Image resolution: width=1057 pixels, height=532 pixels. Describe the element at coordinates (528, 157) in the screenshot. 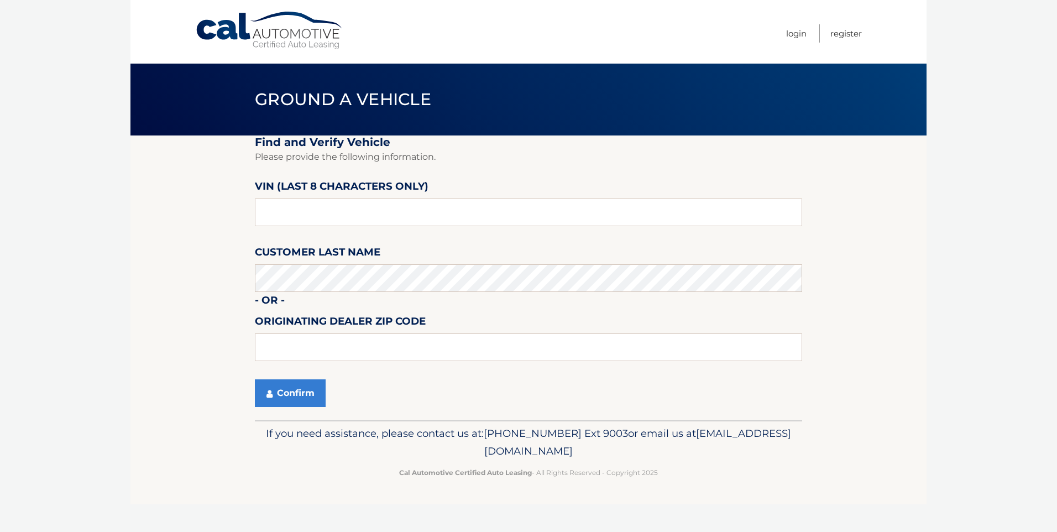

I see `p: Please provide the following information.` at that location.